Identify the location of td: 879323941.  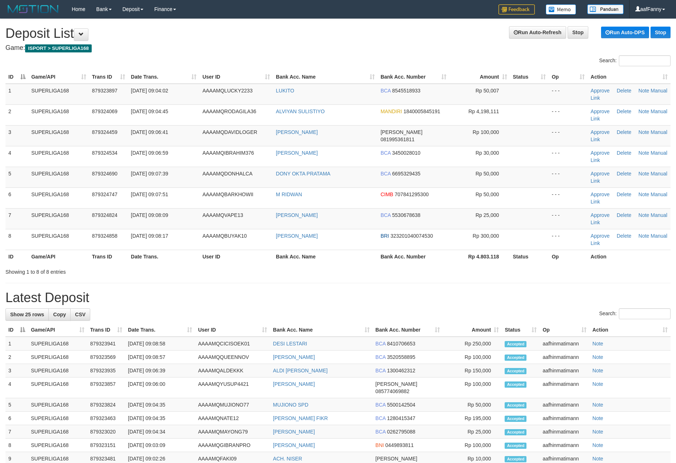
(106, 343).